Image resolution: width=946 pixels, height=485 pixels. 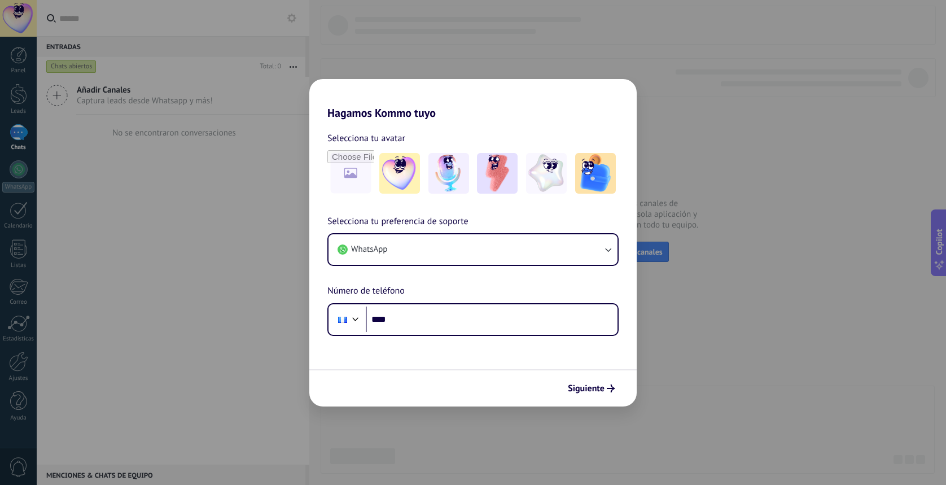 What do you see at coordinates (547, 173) in the screenshot?
I see `img: -4.jpeg` at bounding box center [547, 173].